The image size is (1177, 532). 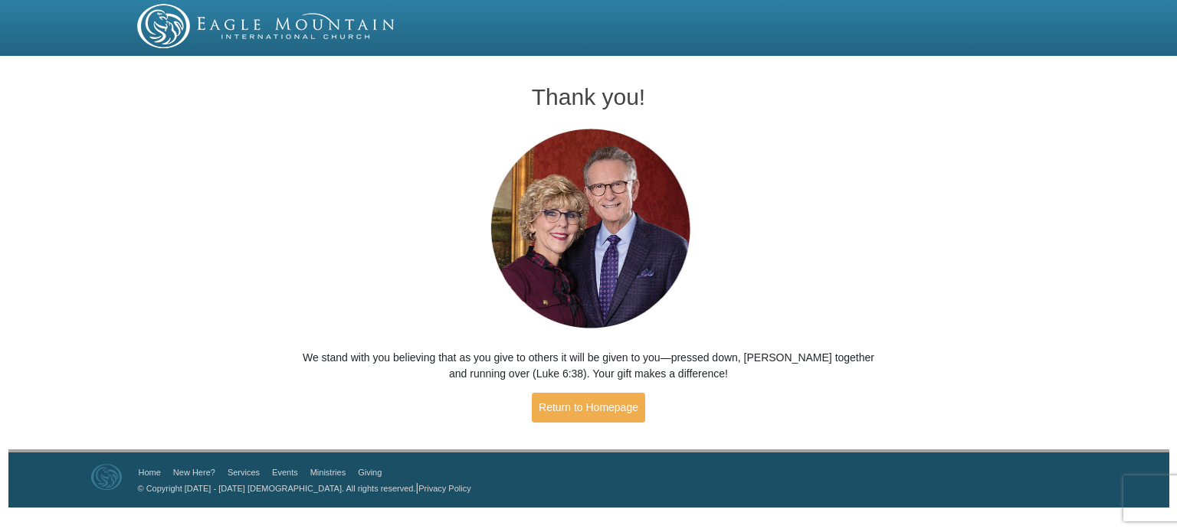 I want to click on img: EMIC, so click(x=267, y=26).